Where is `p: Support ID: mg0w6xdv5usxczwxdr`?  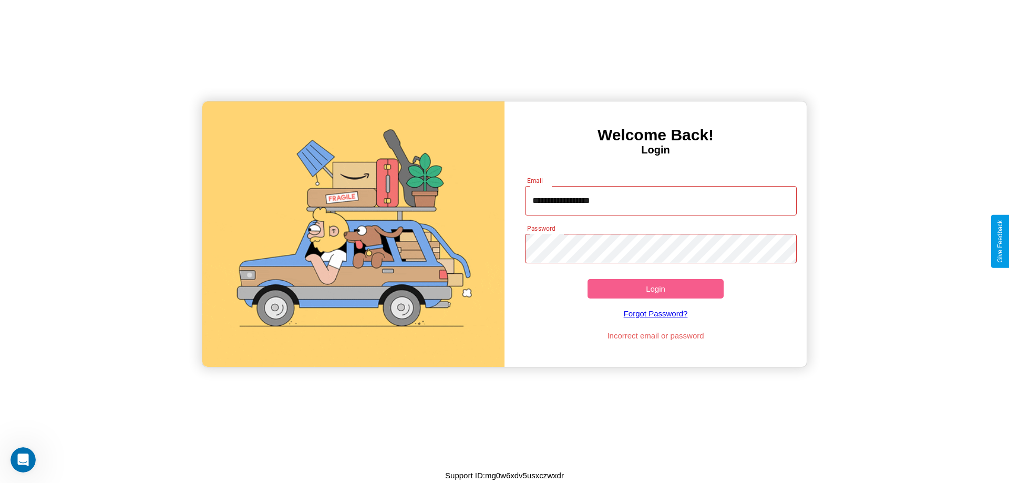 p: Support ID: mg0w6xdv5usxczwxdr is located at coordinates (505, 475).